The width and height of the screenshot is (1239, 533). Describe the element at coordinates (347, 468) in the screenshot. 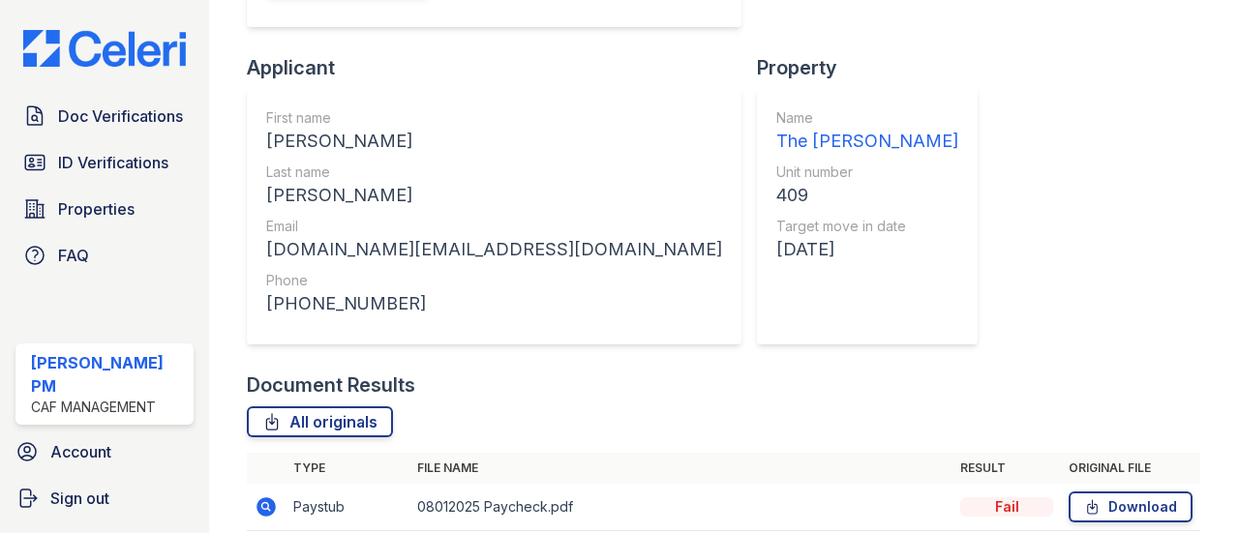

I see `th: Type` at that location.